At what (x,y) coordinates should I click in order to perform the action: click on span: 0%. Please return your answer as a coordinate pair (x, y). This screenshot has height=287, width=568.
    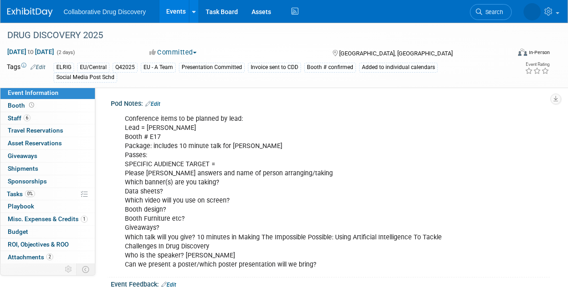
    Looking at the image, I should click on (30, 193).